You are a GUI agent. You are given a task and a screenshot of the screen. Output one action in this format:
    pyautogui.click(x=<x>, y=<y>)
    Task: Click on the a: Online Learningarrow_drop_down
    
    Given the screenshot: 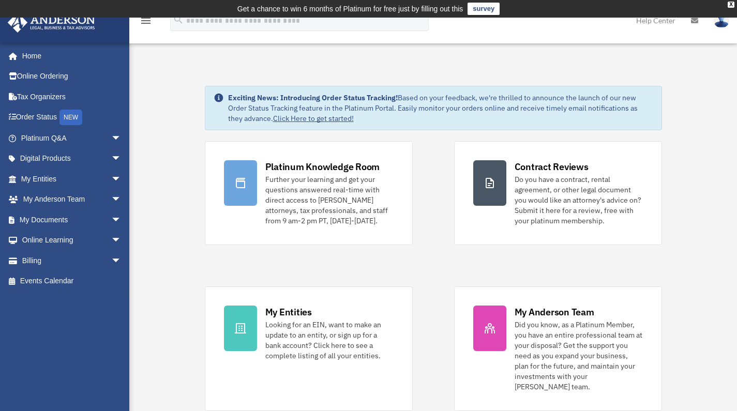 What is the action you would take?
    pyautogui.click(x=72, y=240)
    